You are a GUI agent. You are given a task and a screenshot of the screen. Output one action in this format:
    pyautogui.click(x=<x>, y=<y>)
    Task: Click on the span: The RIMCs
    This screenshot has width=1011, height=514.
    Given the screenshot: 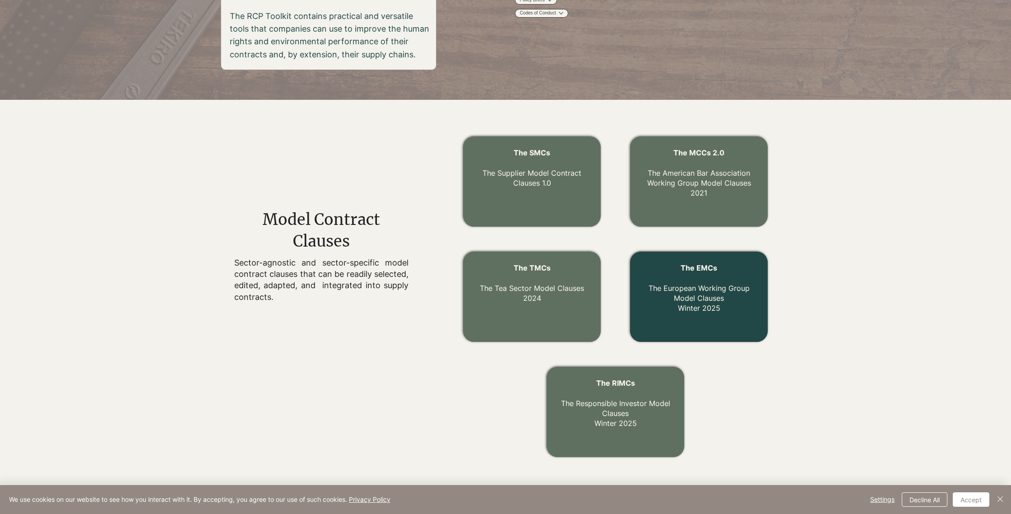 What is the action you would take?
    pyautogui.click(x=616, y=383)
    